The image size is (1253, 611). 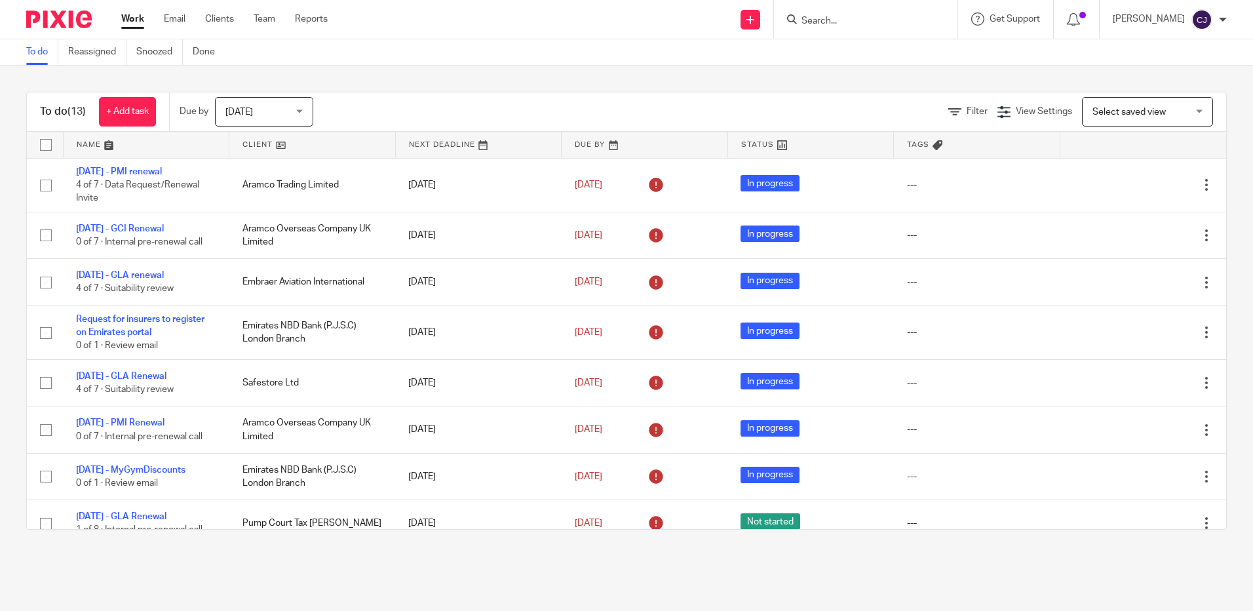 I want to click on span: Not started, so click(x=770, y=521).